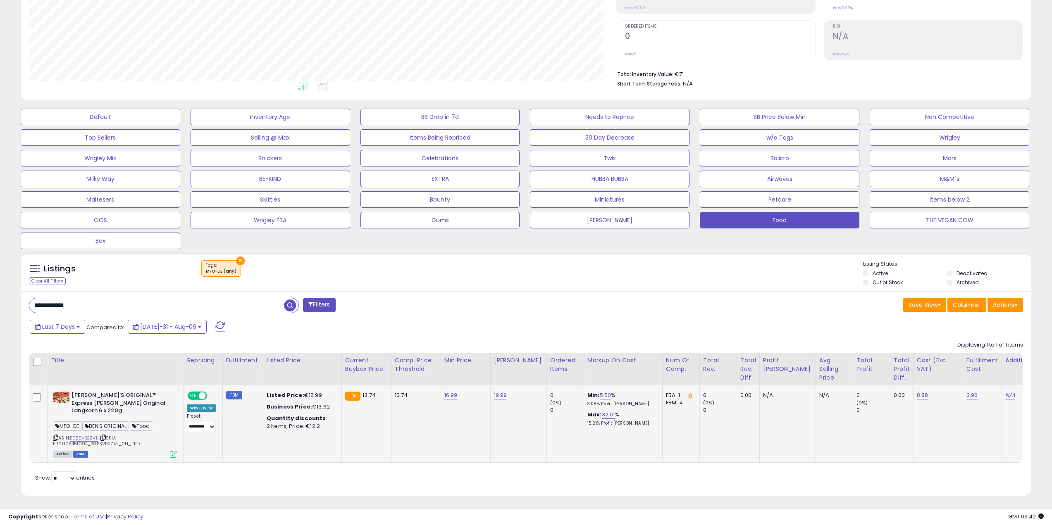 Image resolution: width=1052 pixels, height=525 pixels. Describe the element at coordinates (193, 396) in the screenshot. I see `span: ON` at that location.